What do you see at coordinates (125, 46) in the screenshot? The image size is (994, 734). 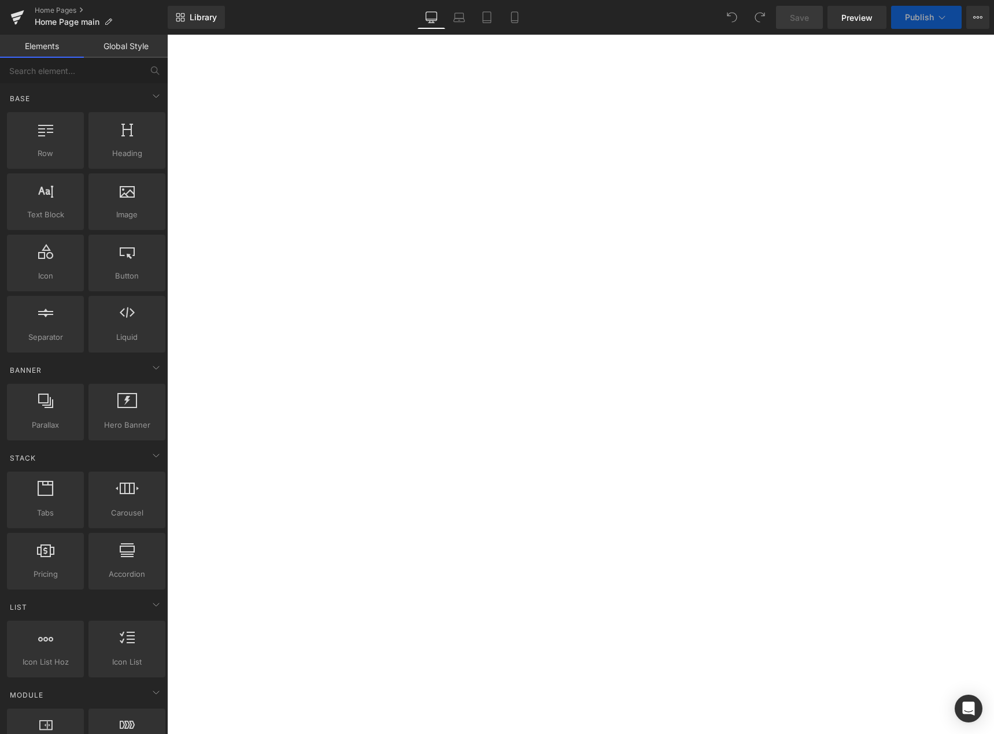 I see `a: Global Style` at bounding box center [125, 46].